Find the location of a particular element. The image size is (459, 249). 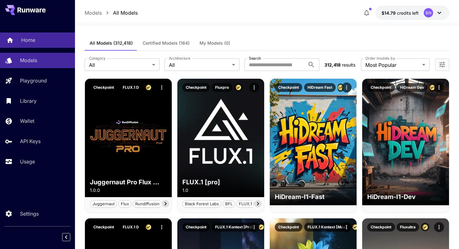

span: Black Forest Labs is located at coordinates (202, 204).